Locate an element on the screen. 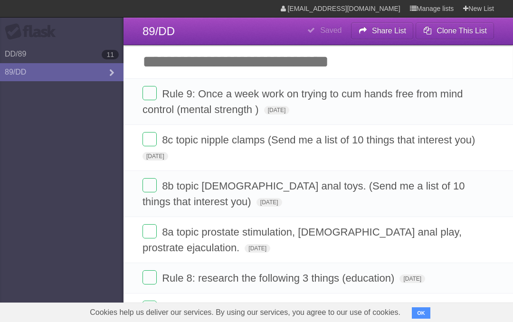 The width and height of the screenshot is (513, 322). button: OK is located at coordinates (421, 313).